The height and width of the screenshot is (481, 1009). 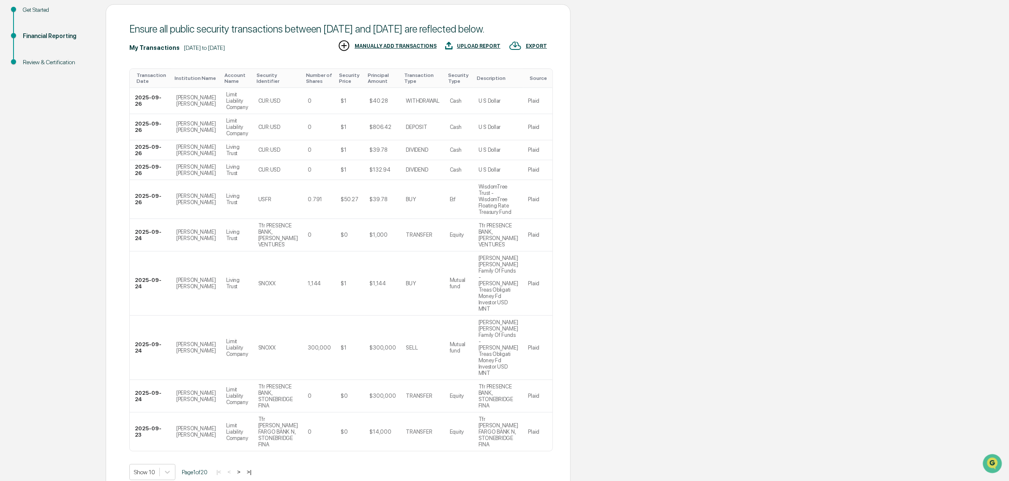 What do you see at coordinates (412, 347) in the screenshot?
I see `div: SELL` at bounding box center [412, 347].